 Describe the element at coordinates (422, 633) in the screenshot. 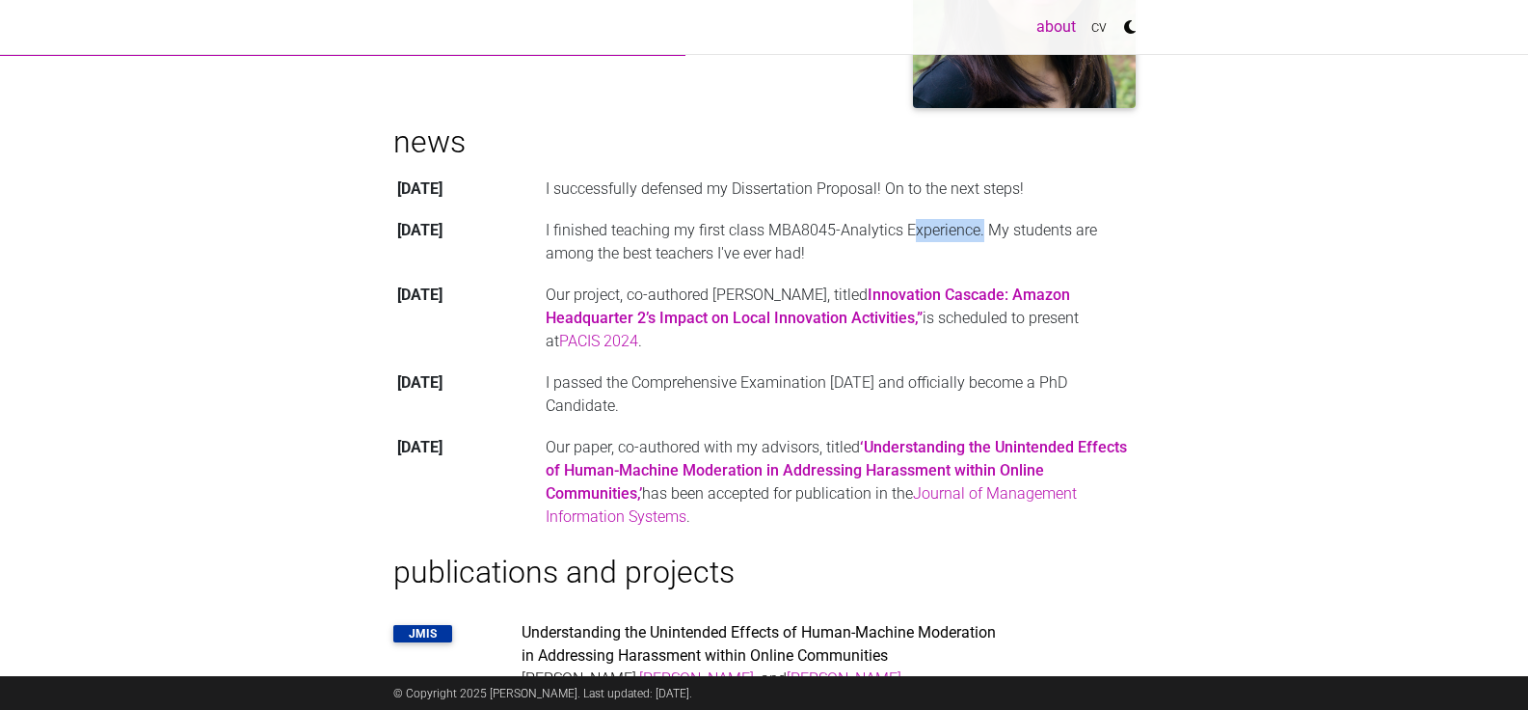

I see `a: JMIS` at that location.